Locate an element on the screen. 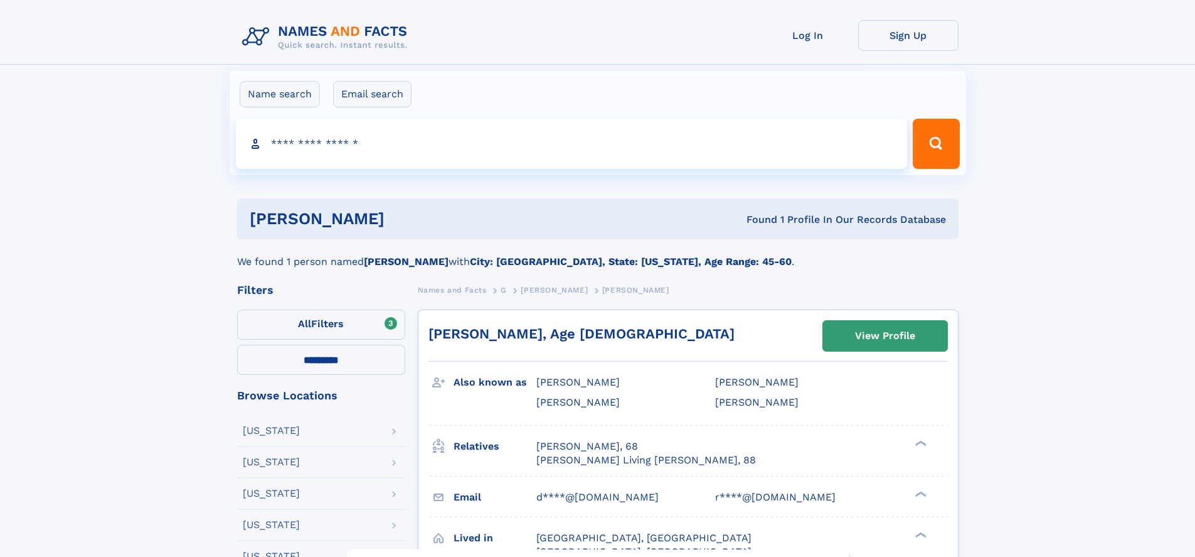 The image size is (1195, 557). a: G is located at coordinates (504, 289).